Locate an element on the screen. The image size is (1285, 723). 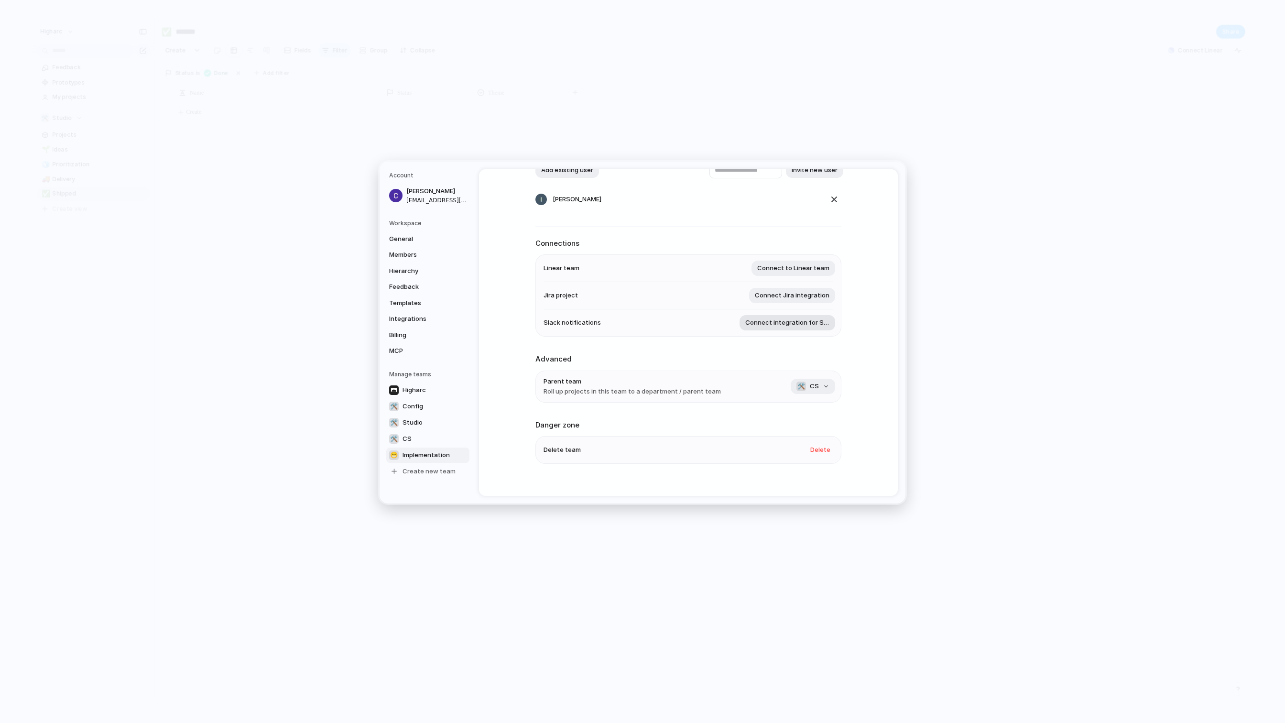
span: Hierarchy is located at coordinates (420, 271).